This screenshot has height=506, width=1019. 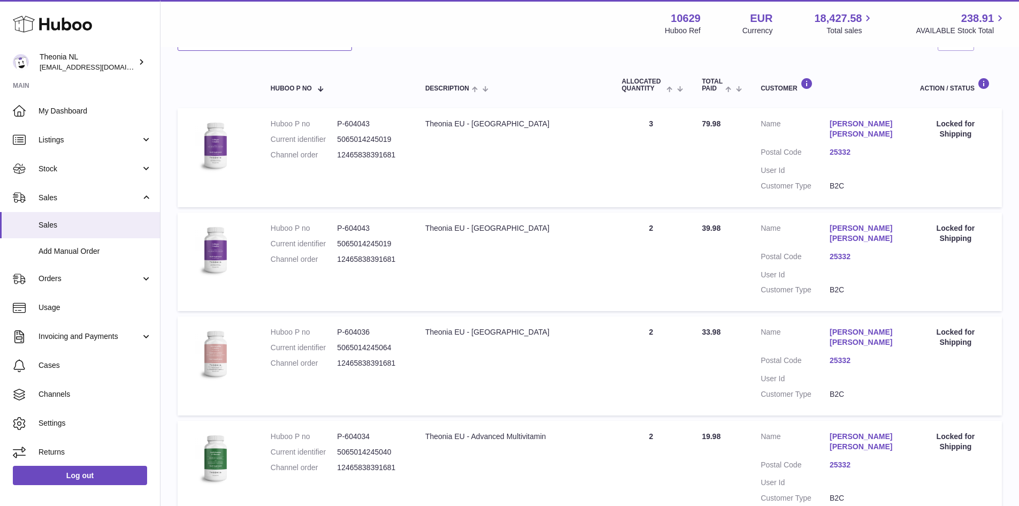 What do you see at coordinates (95, 111) in the screenshot?
I see `span: My Dashboard` at bounding box center [95, 111].